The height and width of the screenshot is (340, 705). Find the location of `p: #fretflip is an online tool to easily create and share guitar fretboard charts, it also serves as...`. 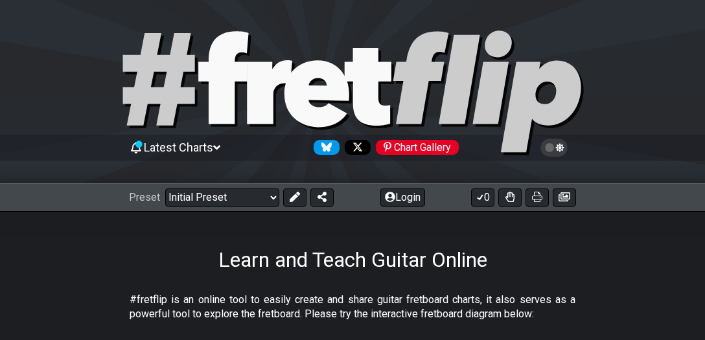

p: #fretflip is an online tool to easily create and share guitar fretboard charts, it also serves as... is located at coordinates (352, 307).